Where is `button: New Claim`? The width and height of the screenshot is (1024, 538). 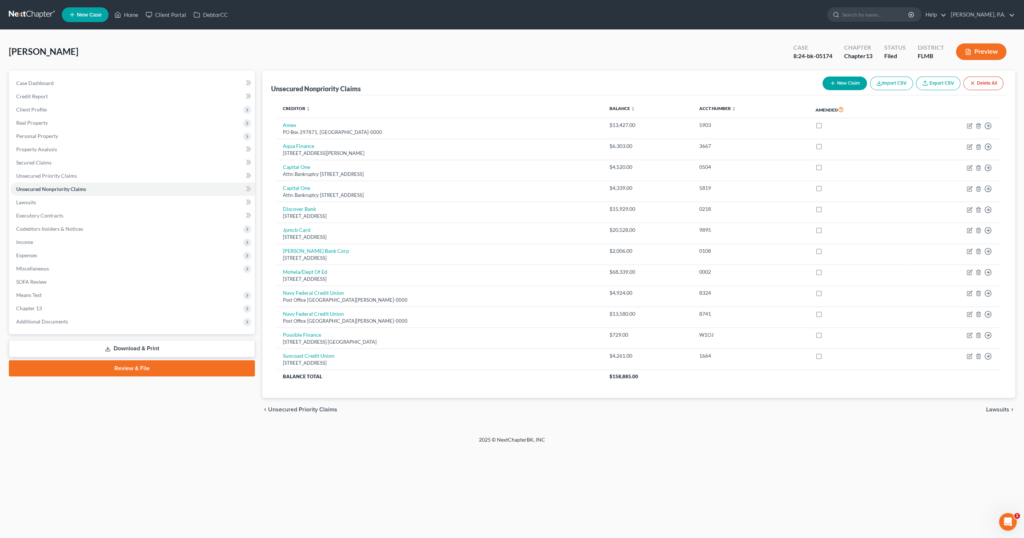
button: New Claim is located at coordinates (844, 83).